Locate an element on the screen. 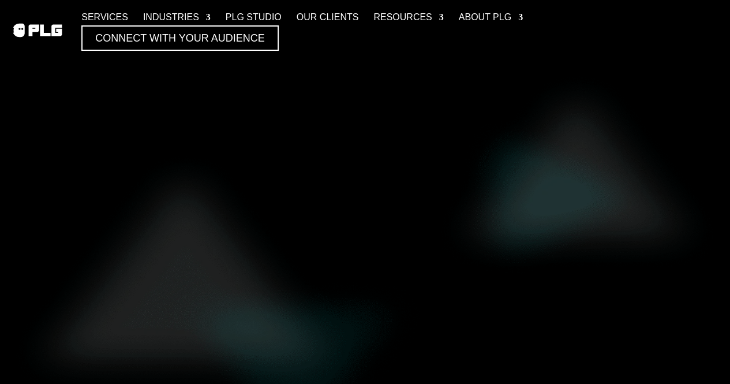  a: Our Clients is located at coordinates (328, 17).